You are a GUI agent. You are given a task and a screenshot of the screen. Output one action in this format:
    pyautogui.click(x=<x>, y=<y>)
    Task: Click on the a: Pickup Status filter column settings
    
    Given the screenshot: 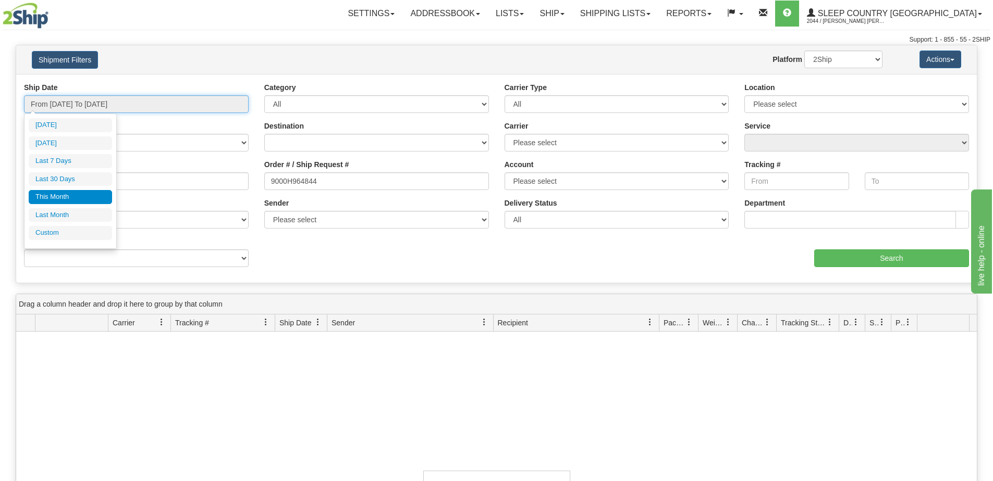 What is the action you would take?
    pyautogui.click(x=908, y=323)
    